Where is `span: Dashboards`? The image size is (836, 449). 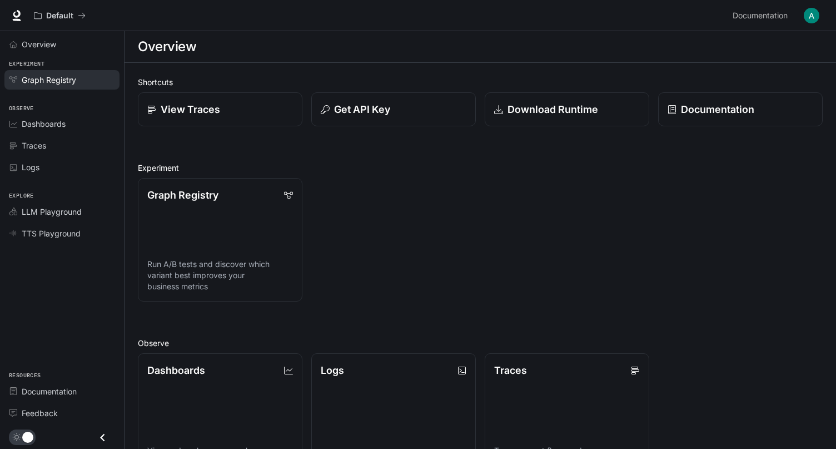
span: Dashboards is located at coordinates (43, 123).